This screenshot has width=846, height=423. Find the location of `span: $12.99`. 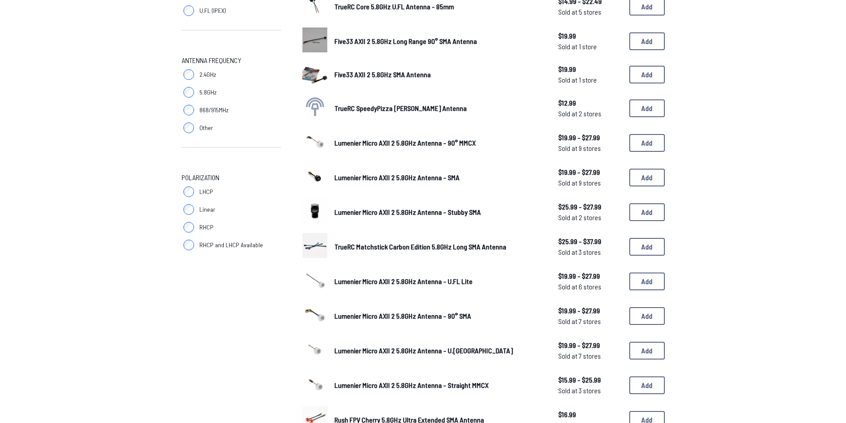

span: $12.99 is located at coordinates (590, 103).